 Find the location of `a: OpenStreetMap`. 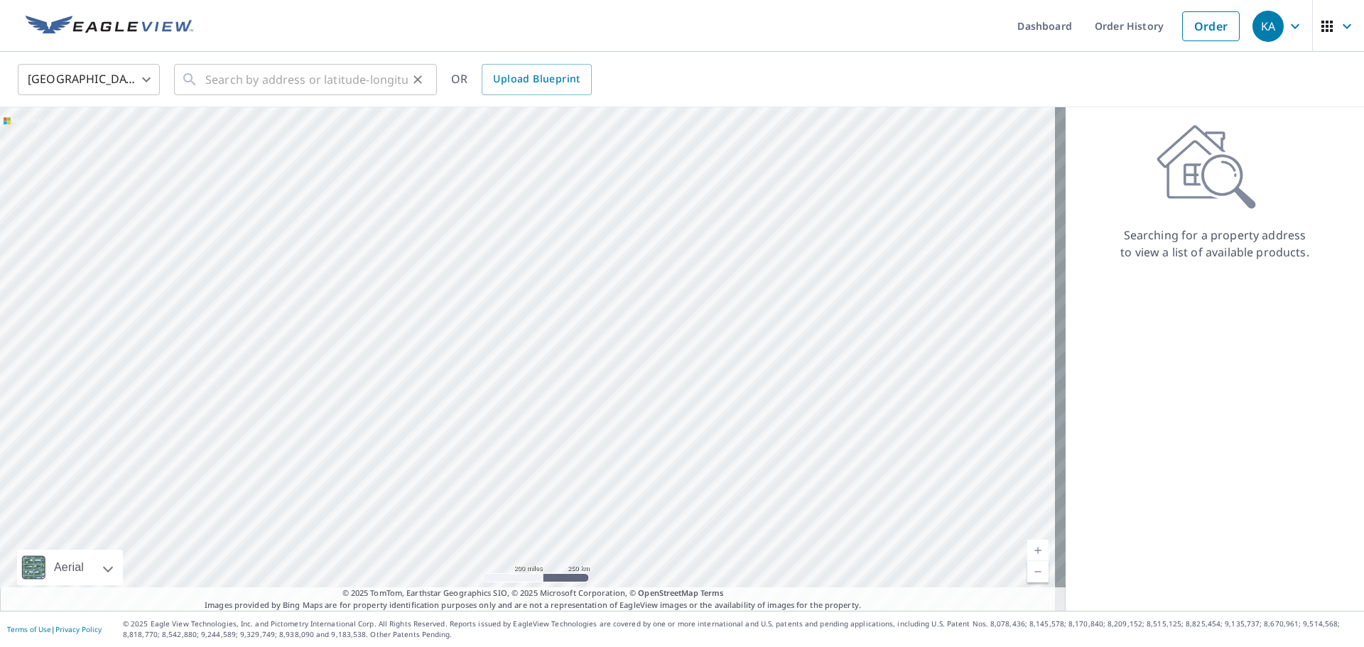

a: OpenStreetMap is located at coordinates (668, 593).